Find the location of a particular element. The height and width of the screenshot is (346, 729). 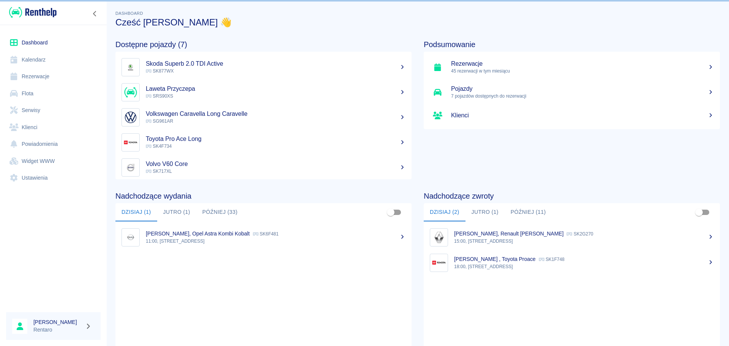

a: ImageVolkswagen Caravella Long Caravelle SG961AR is located at coordinates (264, 117).